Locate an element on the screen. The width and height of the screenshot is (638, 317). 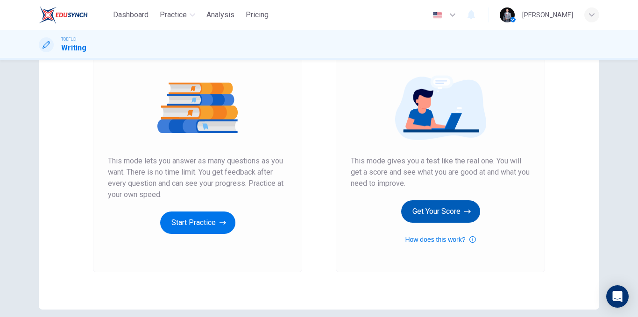
img: Profile picture is located at coordinates (507, 15).